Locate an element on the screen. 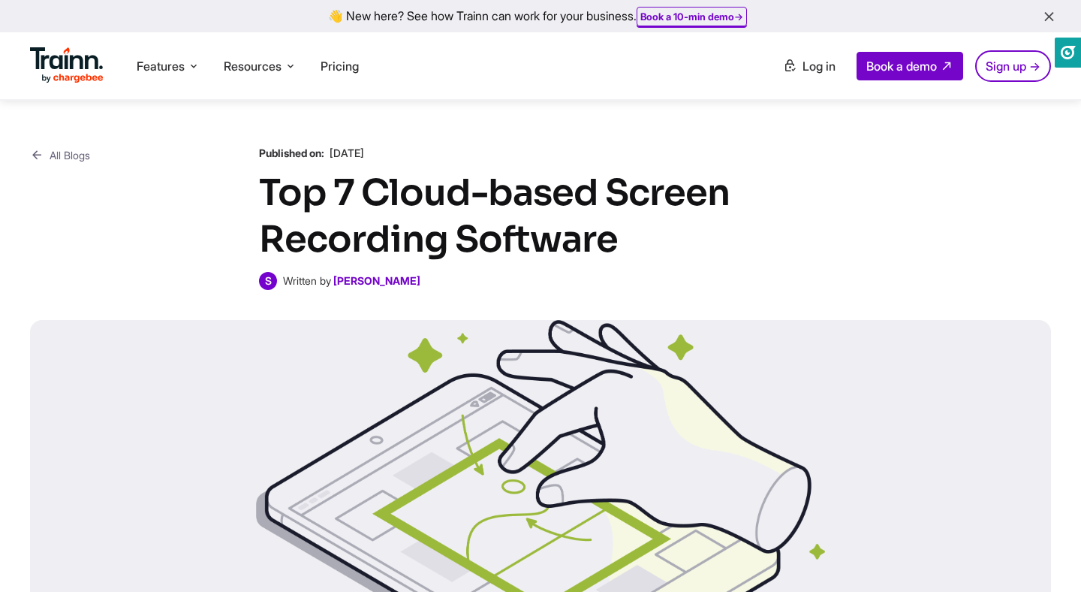 The width and height of the screenshot is (1081, 592). a: Book a 10-min demo→ is located at coordinates (692, 17).